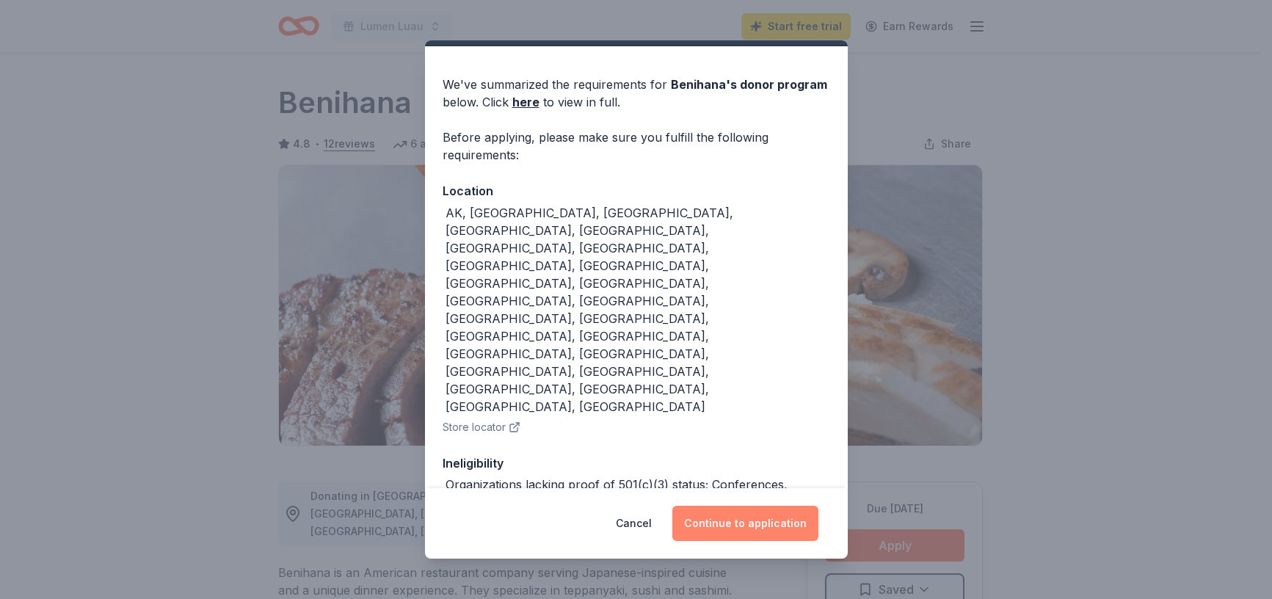  What do you see at coordinates (749, 84) in the screenshot?
I see `span: Benihana 's donor program` at bounding box center [749, 84].